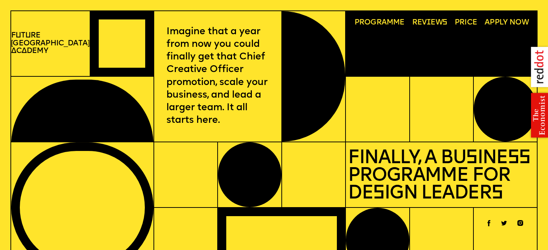  What do you see at coordinates (379, 23) in the screenshot?
I see `span: Programme` at bounding box center [379, 23].